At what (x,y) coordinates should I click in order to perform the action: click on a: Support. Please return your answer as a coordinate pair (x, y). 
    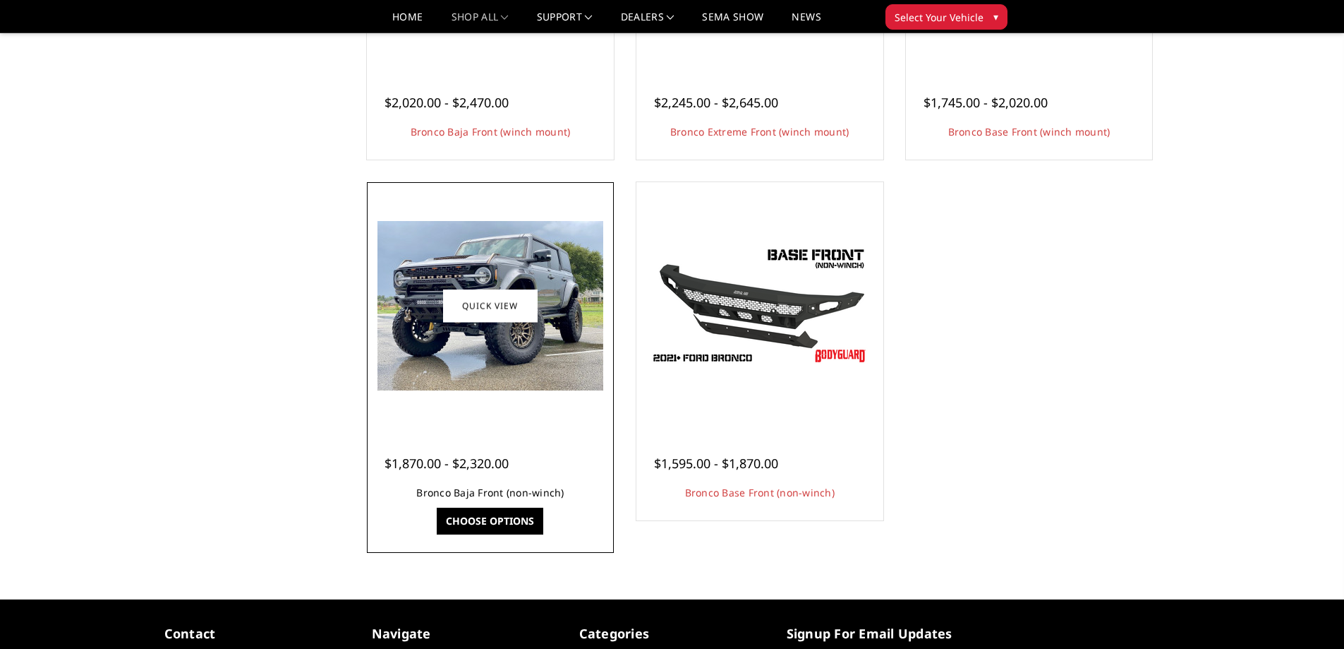
    Looking at the image, I should click on (565, 22).